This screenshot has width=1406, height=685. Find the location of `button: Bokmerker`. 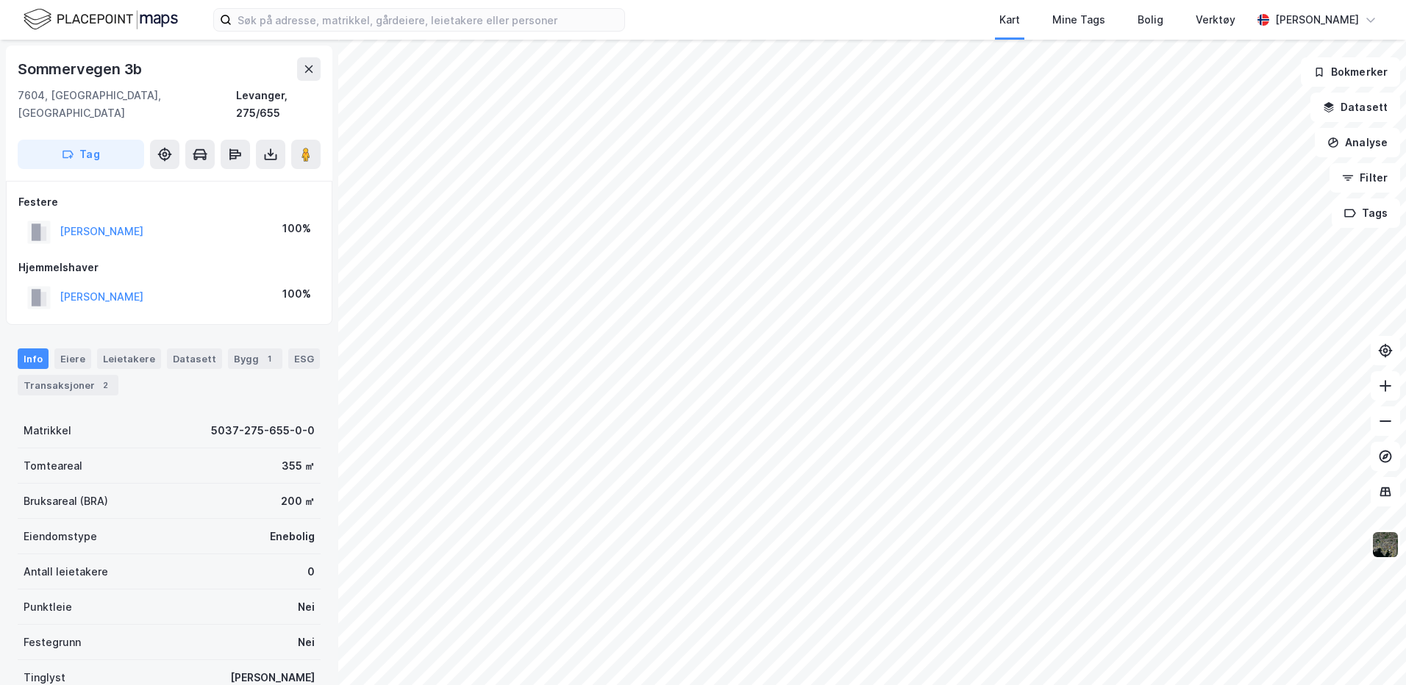

button: Bokmerker is located at coordinates (1350, 72).